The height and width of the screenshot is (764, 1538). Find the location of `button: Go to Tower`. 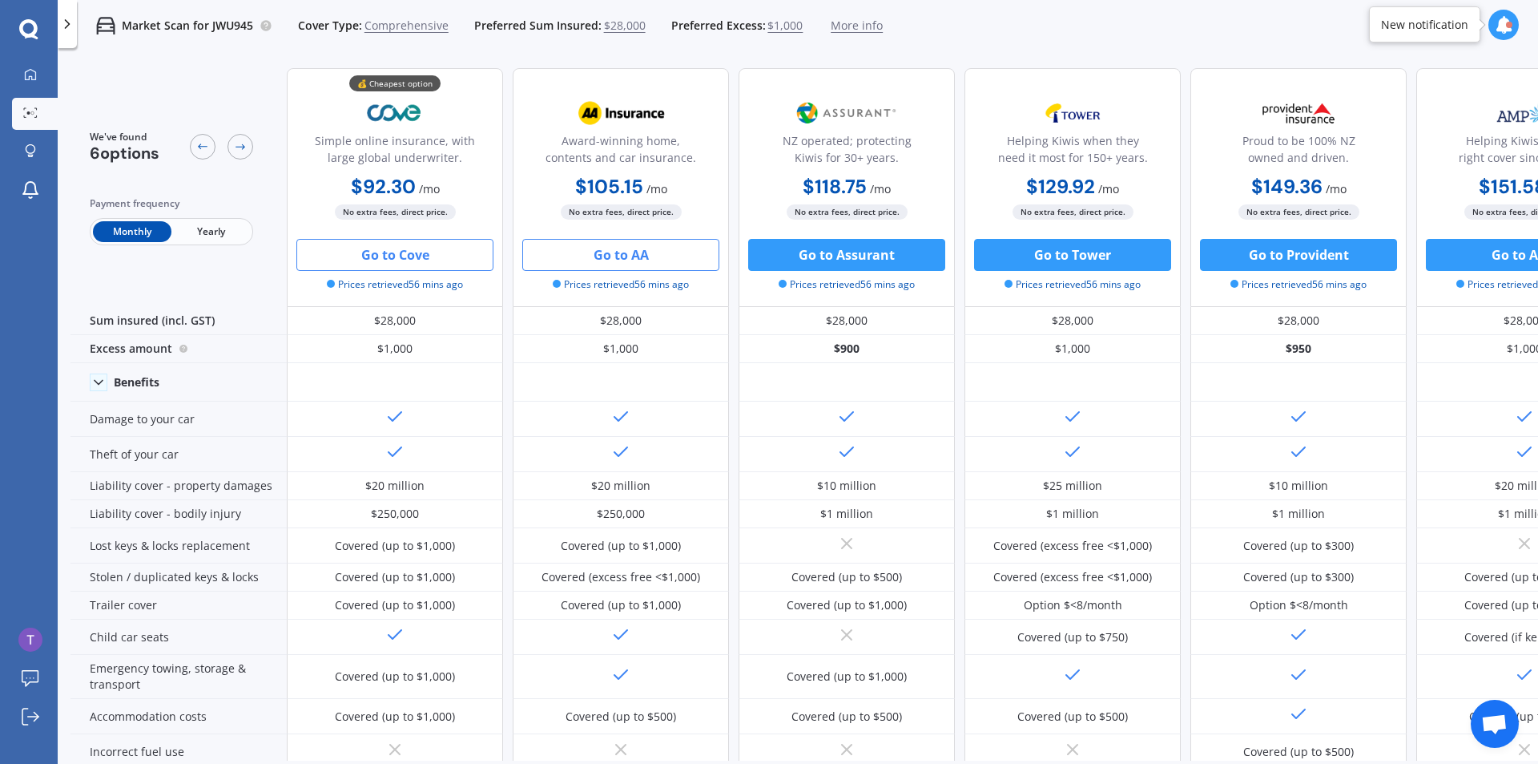

button: Go to Tower is located at coordinates (1073, 255).